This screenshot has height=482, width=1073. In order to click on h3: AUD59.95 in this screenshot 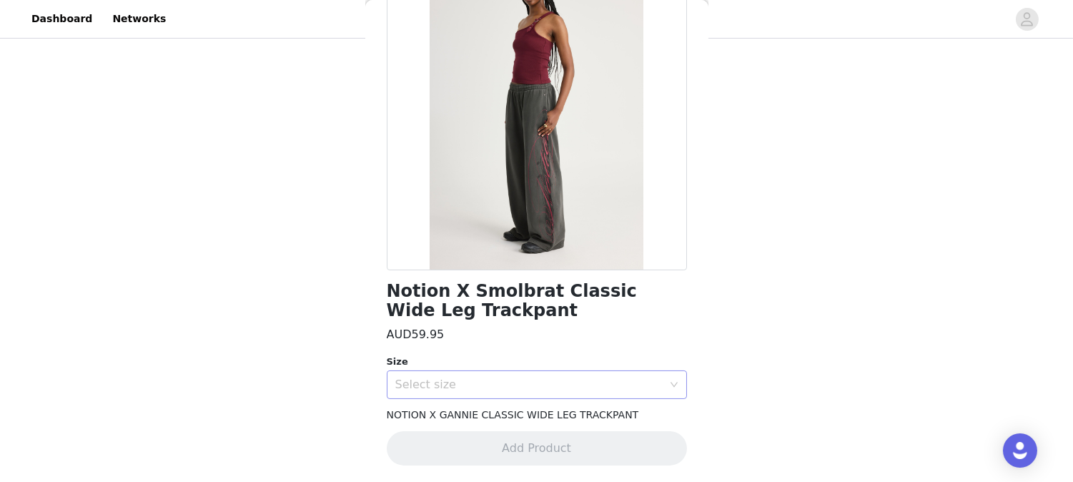, I will do `click(415, 335)`.